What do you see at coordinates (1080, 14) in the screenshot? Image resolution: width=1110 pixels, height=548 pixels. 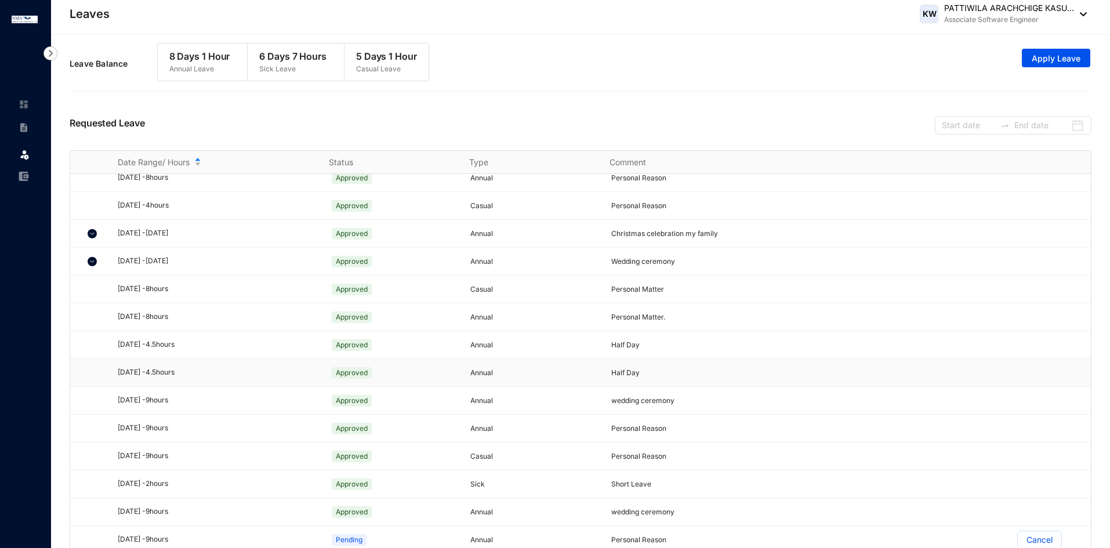 I see `img: dropdown-black.8e83cc76930a90b1a4fdb6d089b7bf3a.svg` at bounding box center [1080, 14].